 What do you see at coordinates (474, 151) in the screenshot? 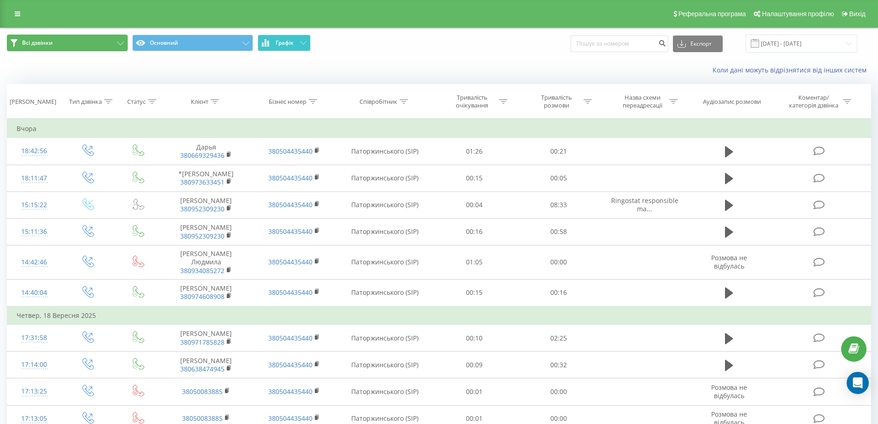
I see `td: 01:26` at bounding box center [474, 151].